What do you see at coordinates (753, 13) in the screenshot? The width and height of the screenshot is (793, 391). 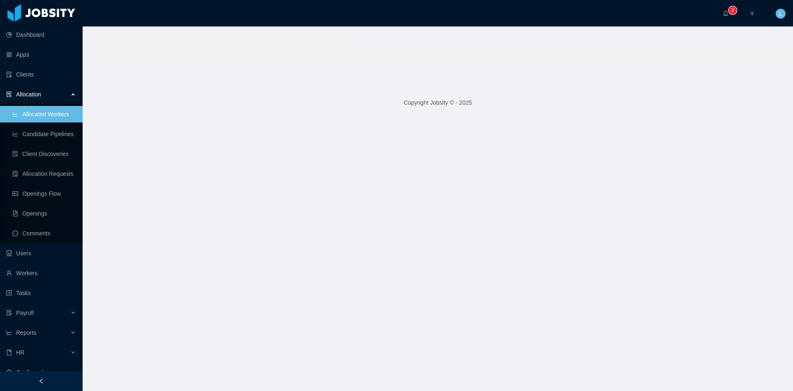 I see `i: icon: plus` at bounding box center [753, 13].